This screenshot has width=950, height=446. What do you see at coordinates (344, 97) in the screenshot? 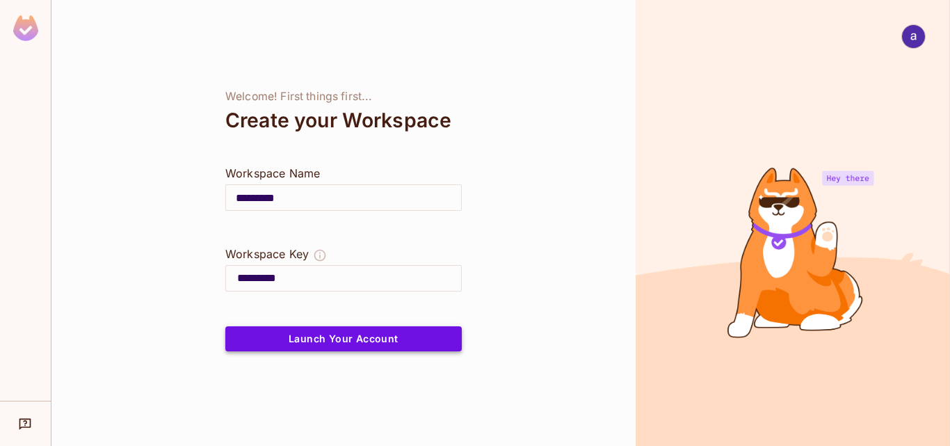
I see `div: Welcome! First things first...` at bounding box center [344, 97].